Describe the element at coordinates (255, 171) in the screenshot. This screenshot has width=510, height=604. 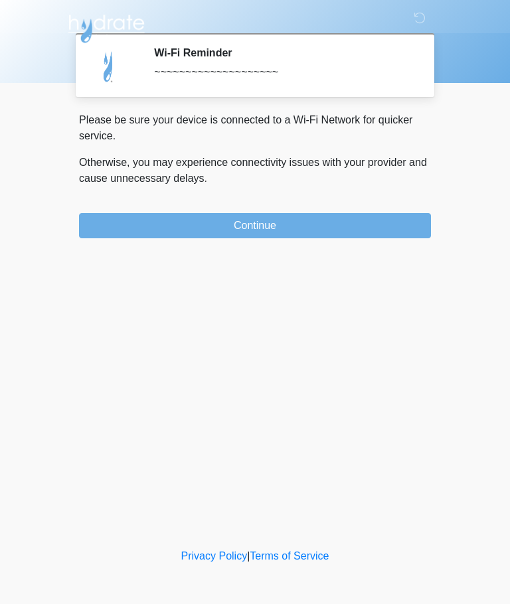
I see `p: Otherwise, you may experience connectivity issues with your provider and cause unnecessary delays` at that location.